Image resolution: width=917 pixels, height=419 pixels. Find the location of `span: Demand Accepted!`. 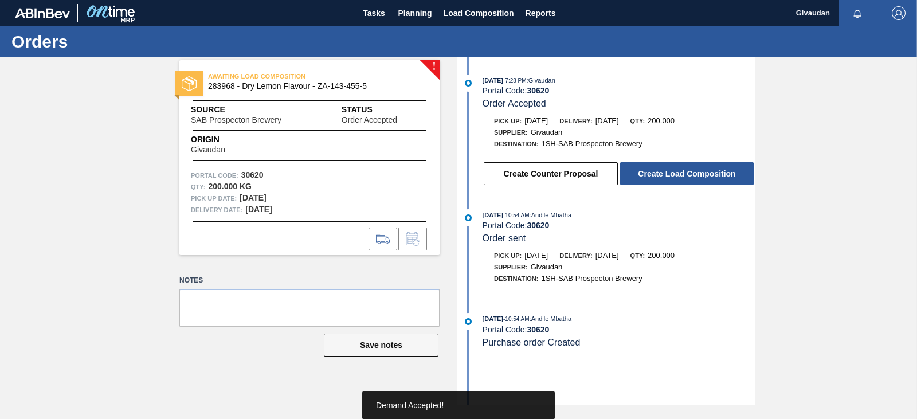

span: Demand Accepted! is located at coordinates (410, 405).